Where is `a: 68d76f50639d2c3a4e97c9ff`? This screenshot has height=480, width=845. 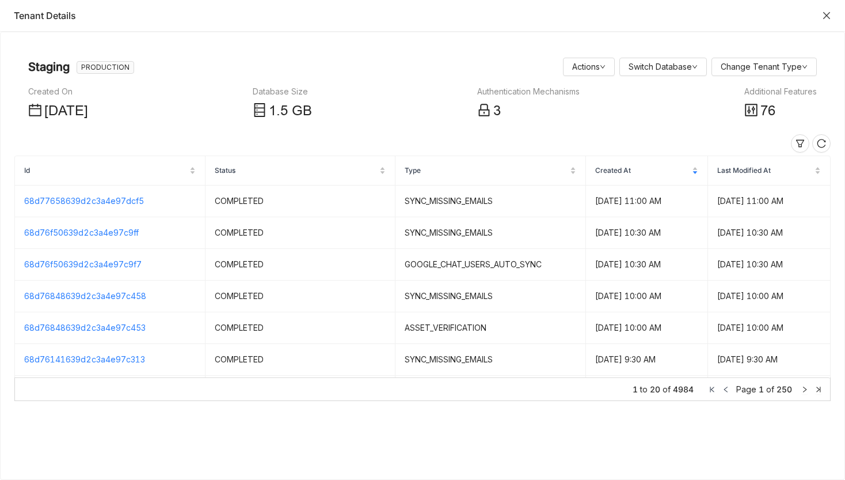 a: 68d76f50639d2c3a4e97c9ff is located at coordinates (81, 232).